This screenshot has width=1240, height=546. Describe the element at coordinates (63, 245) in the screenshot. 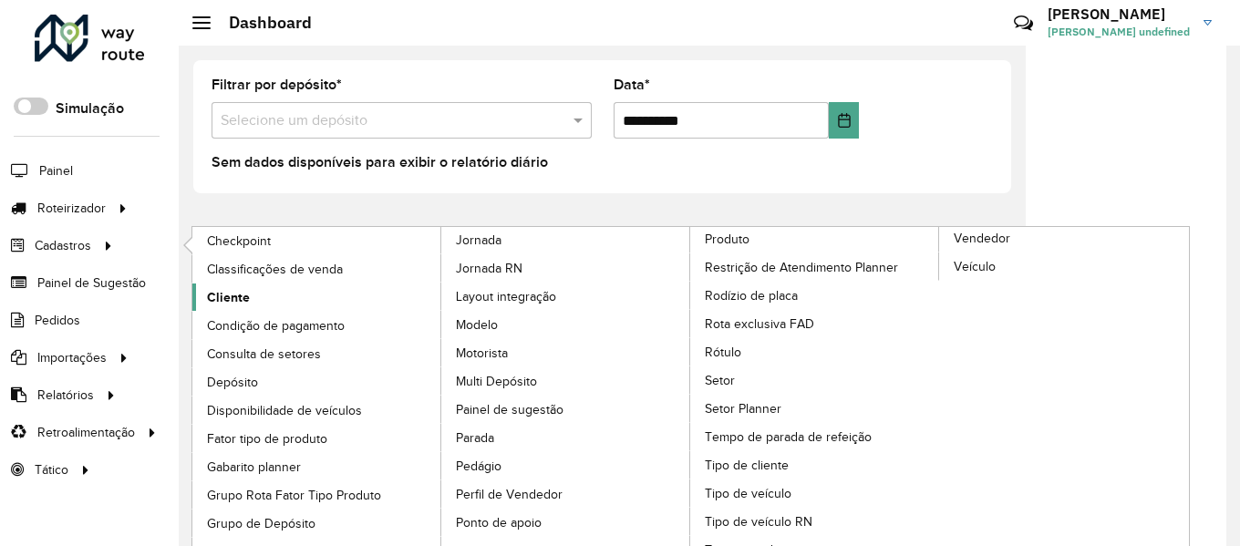

I see `span: Cadastros` at that location.